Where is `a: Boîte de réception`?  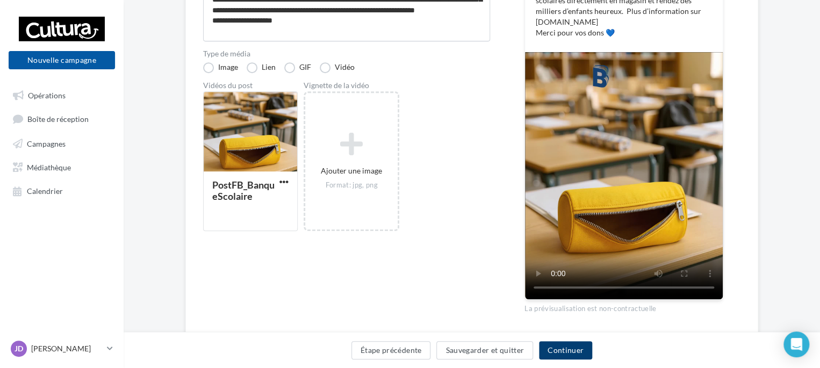
a: Boîte de réception is located at coordinates (62, 118).